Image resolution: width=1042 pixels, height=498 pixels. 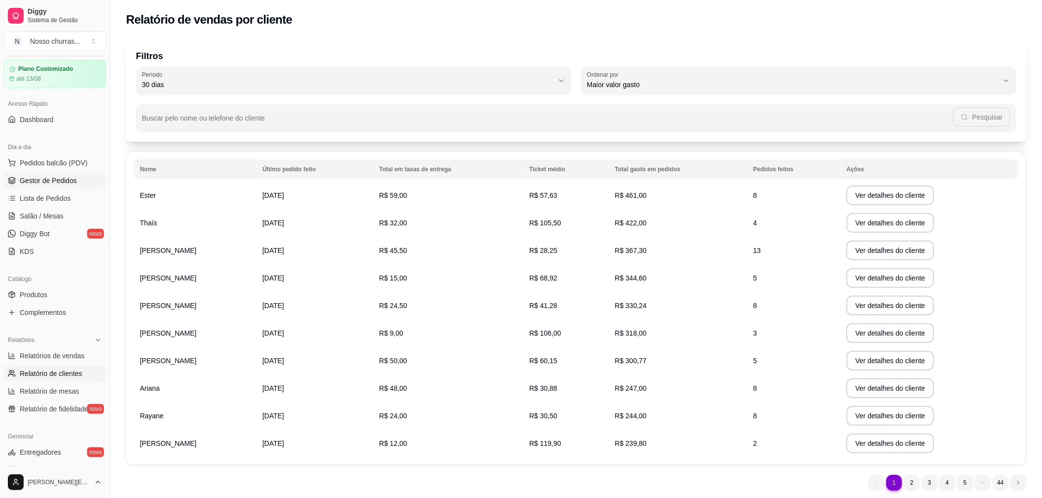 I want to click on span: Salão / Mesas, so click(x=41, y=216).